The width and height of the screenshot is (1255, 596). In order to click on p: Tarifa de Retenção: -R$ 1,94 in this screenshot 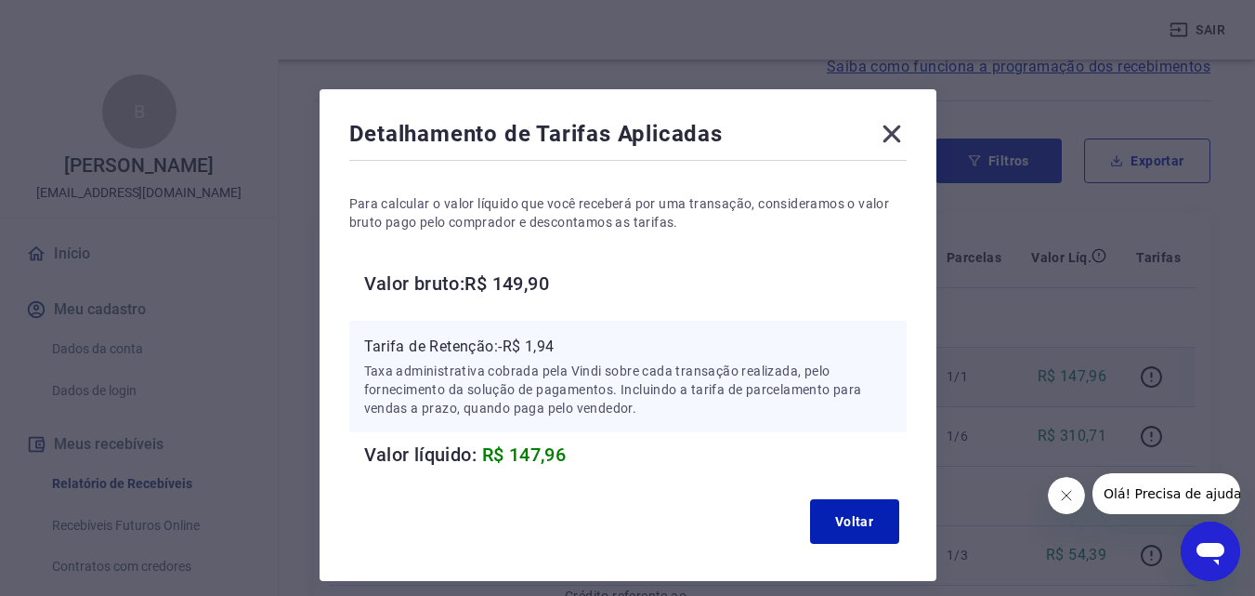, I will do `click(628, 347)`.